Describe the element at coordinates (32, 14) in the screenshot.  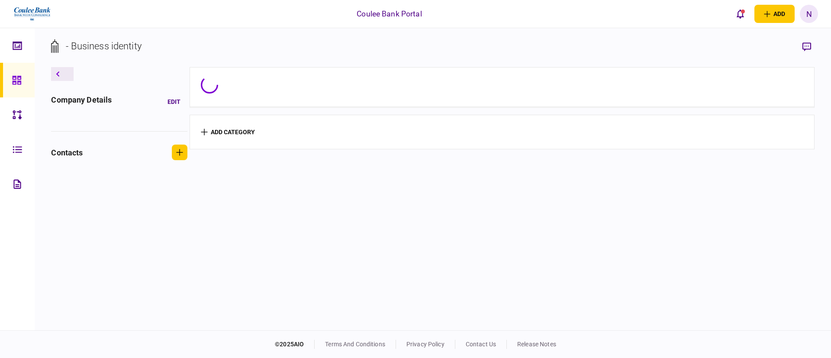
I see `img: client company logo` at that location.